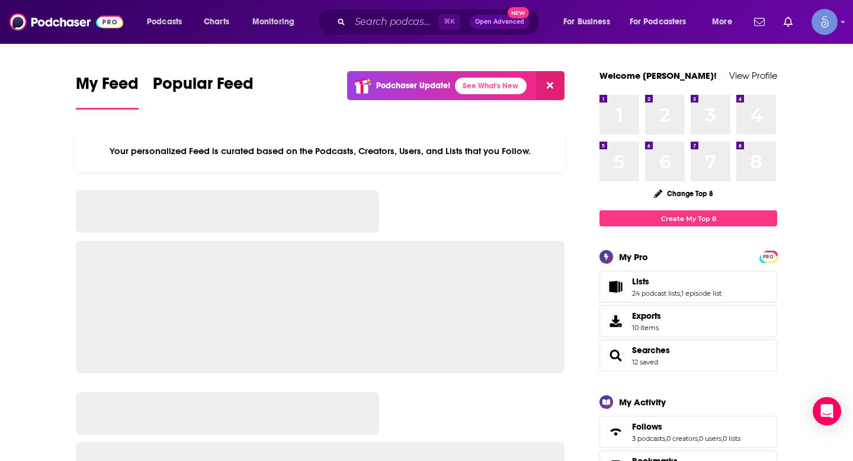 This screenshot has height=461, width=853. What do you see at coordinates (768, 257) in the screenshot?
I see `span: PRO` at bounding box center [768, 257].